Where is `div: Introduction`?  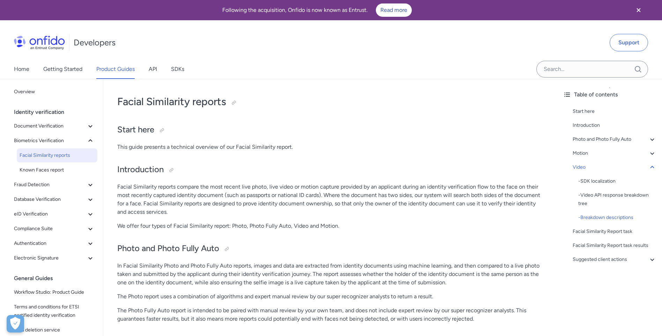 div: Introduction is located at coordinates (615, 125).